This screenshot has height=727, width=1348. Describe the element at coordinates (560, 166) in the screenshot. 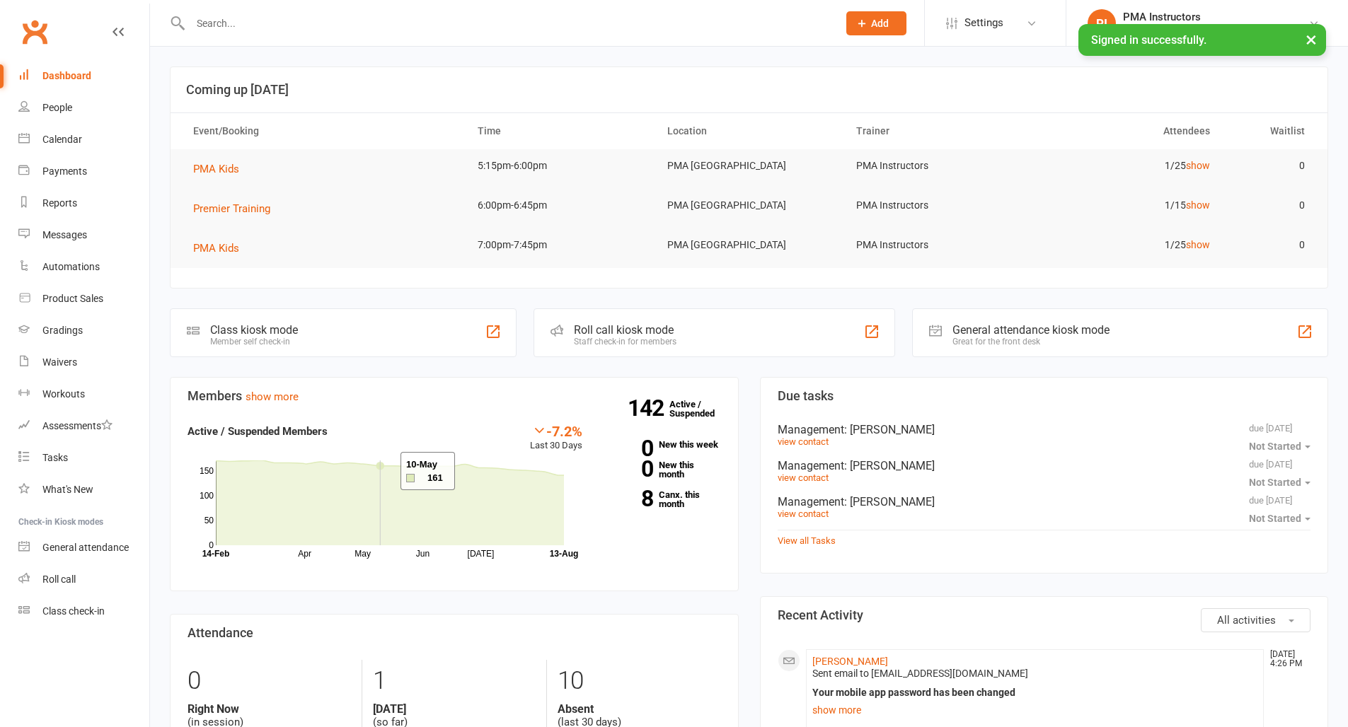

I see `td: 5:15pm-6:00pm` at that location.